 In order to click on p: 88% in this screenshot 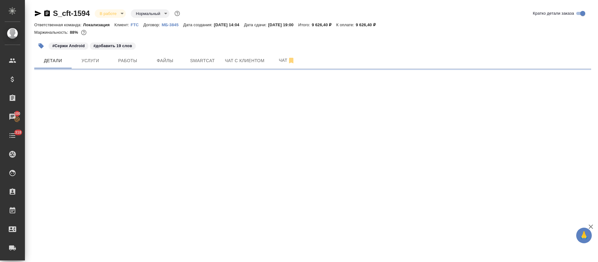, I will do `click(74, 32)`.